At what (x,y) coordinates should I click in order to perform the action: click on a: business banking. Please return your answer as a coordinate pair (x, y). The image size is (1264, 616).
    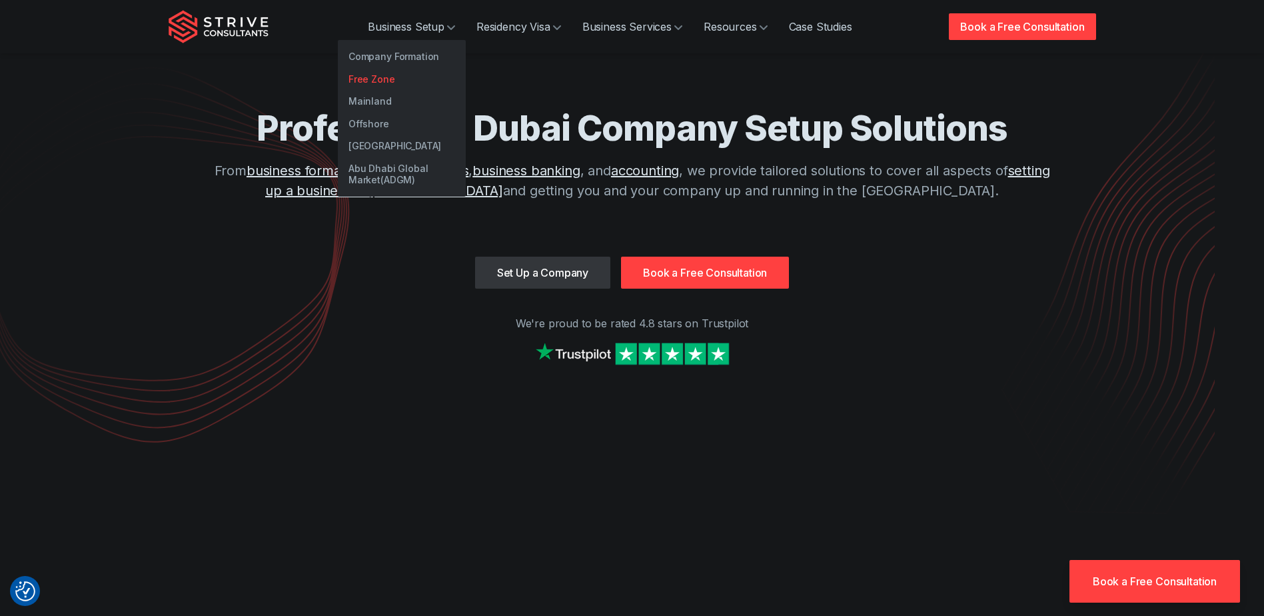
    Looking at the image, I should click on (526, 171).